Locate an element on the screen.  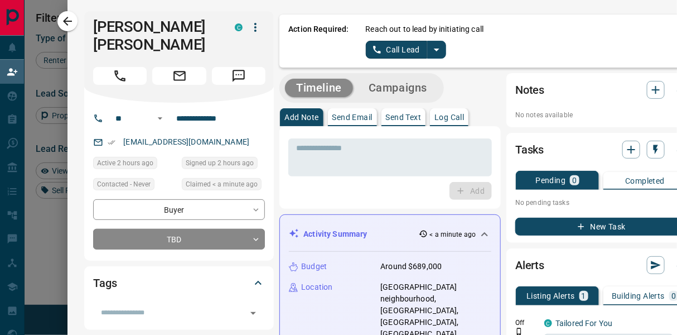
div: Activity Summary< a minute ago is located at coordinates (390, 234).